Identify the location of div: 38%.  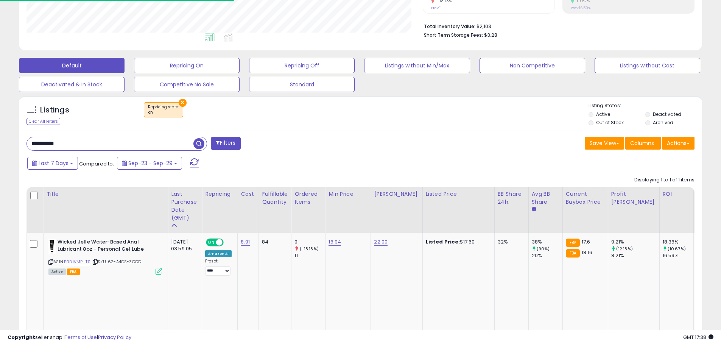
(547, 242).